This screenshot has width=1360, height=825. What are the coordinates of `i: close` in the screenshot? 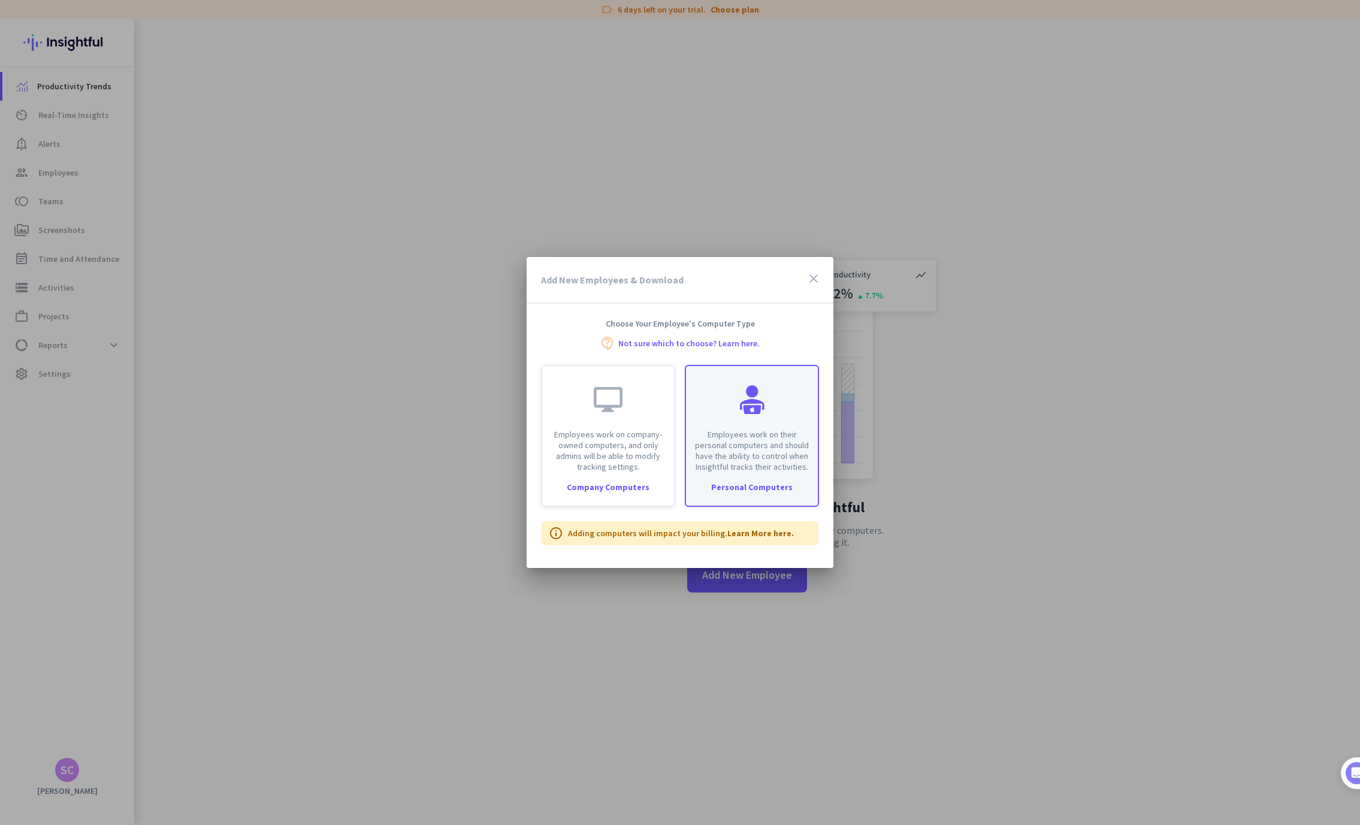 It's located at (814, 279).